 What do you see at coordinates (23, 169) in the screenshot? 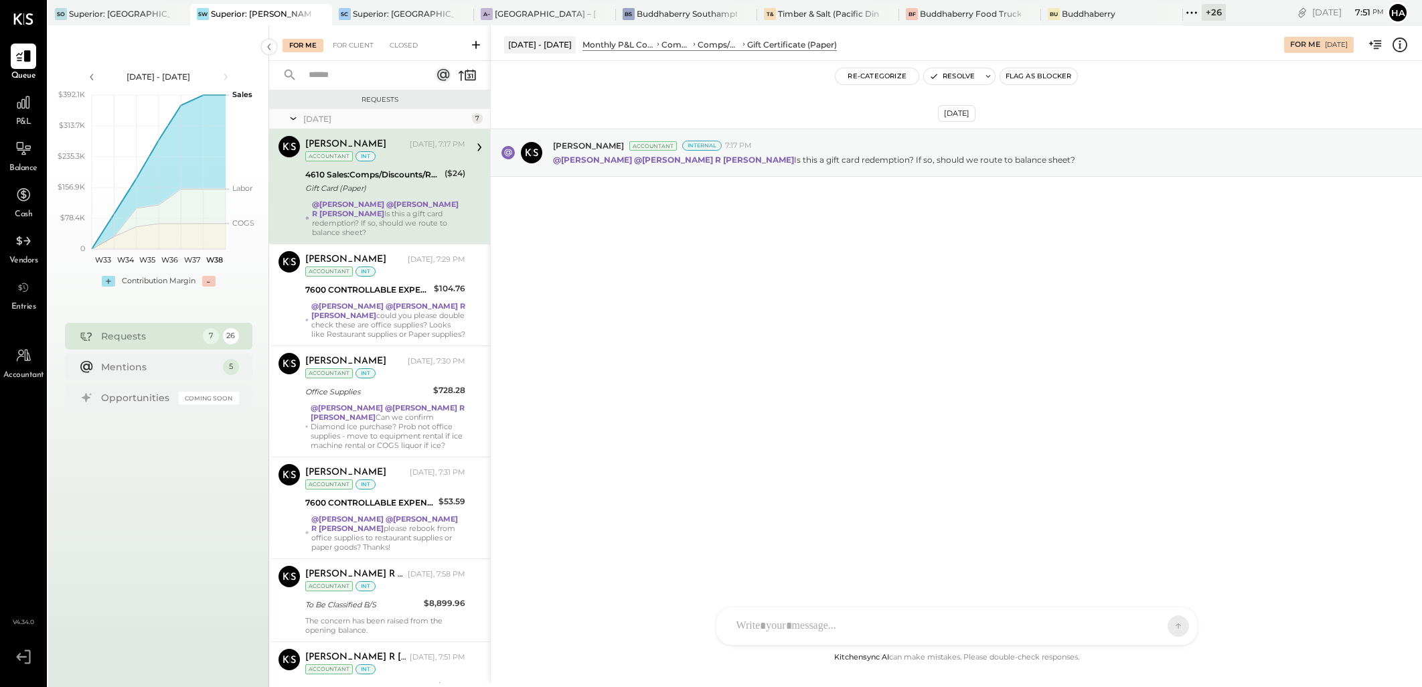
I see `span: Balance` at bounding box center [23, 169].